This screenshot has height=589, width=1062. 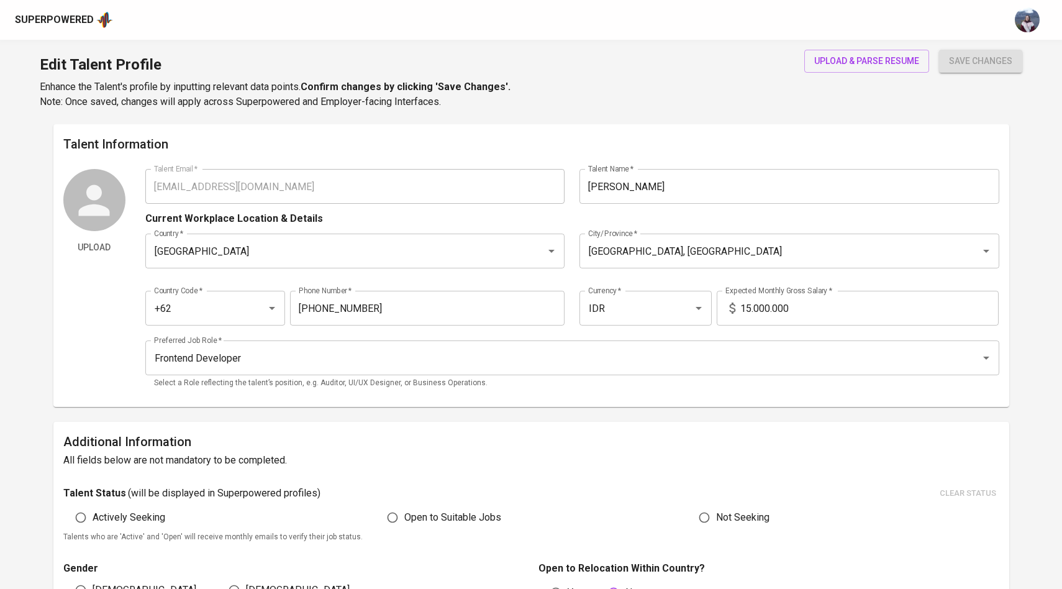 What do you see at coordinates (94, 493) in the screenshot?
I see `p: Talent Status` at bounding box center [94, 493].